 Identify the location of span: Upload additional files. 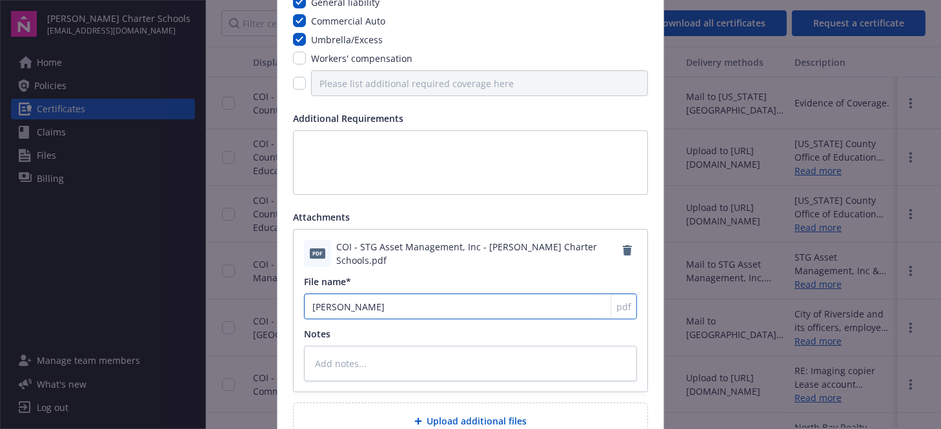
(477, 421).